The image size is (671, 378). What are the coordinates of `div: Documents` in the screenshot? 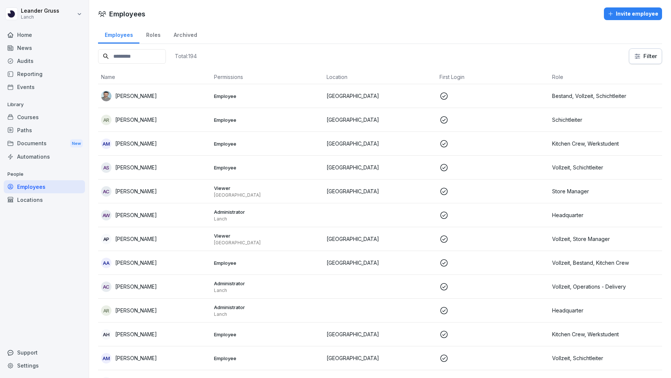 It's located at (44, 143).